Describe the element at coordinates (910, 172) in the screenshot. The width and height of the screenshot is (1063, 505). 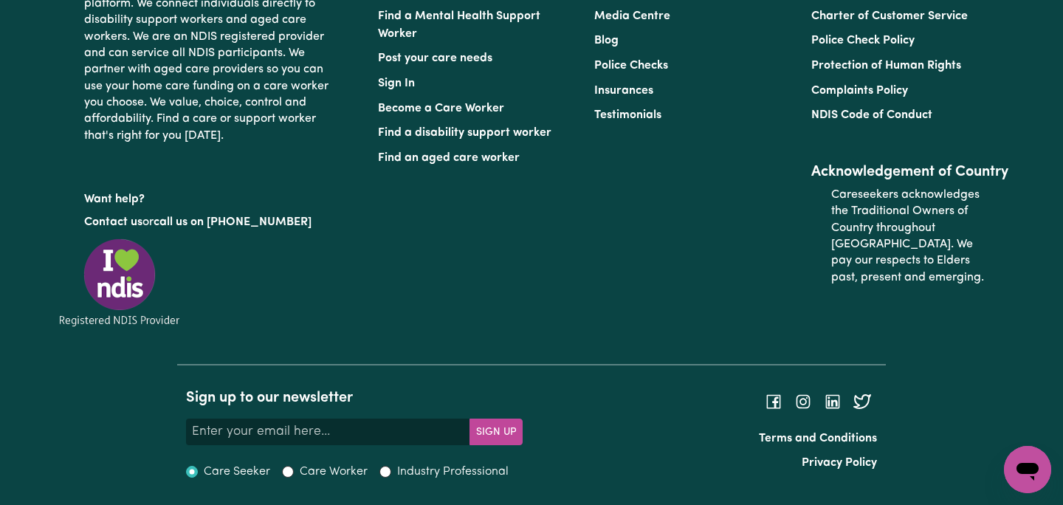
I see `h2: Acknowledgement of Country` at that location.